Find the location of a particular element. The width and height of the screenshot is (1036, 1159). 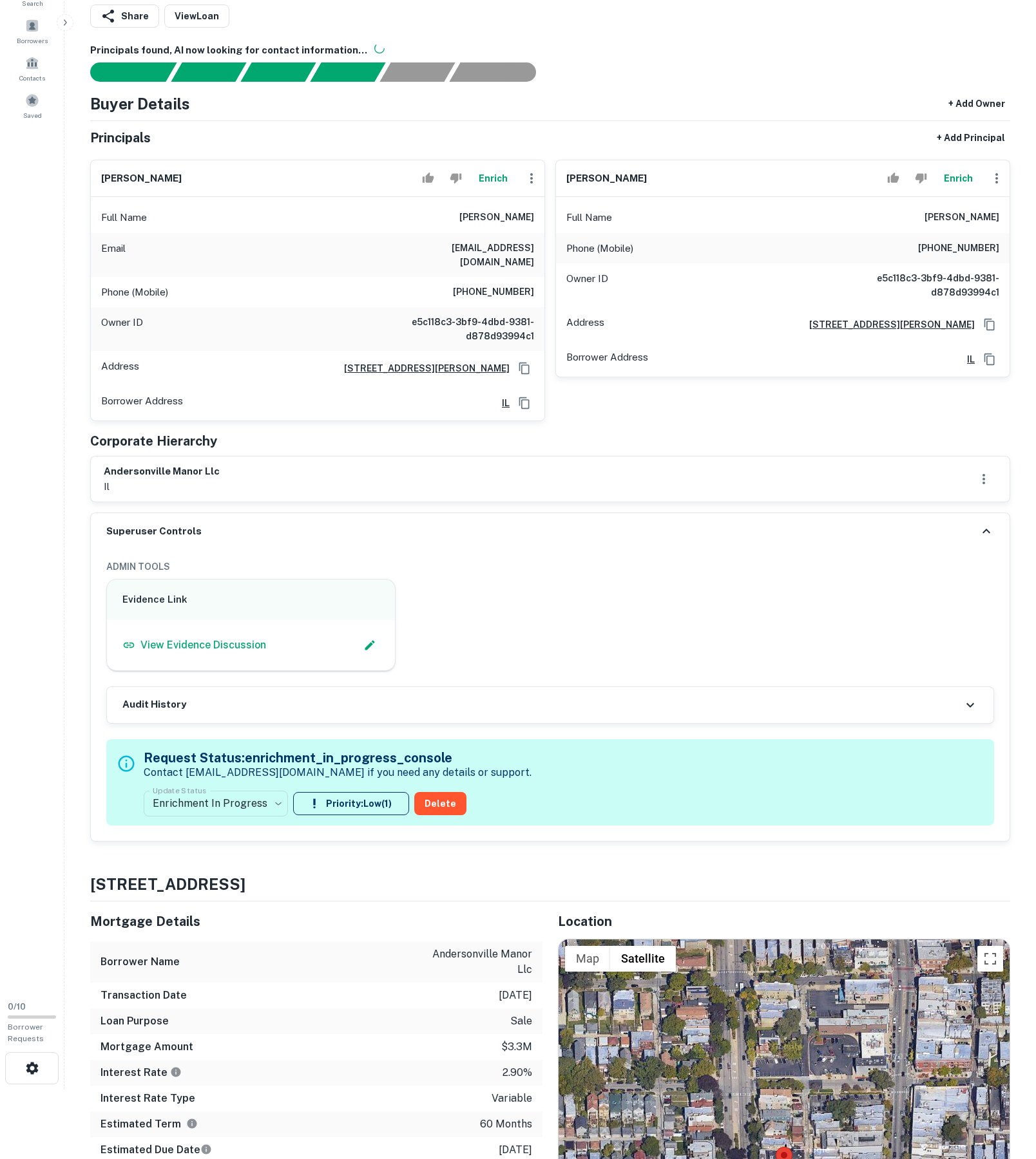

h6: Interest Rate is located at coordinates (141, 1073).